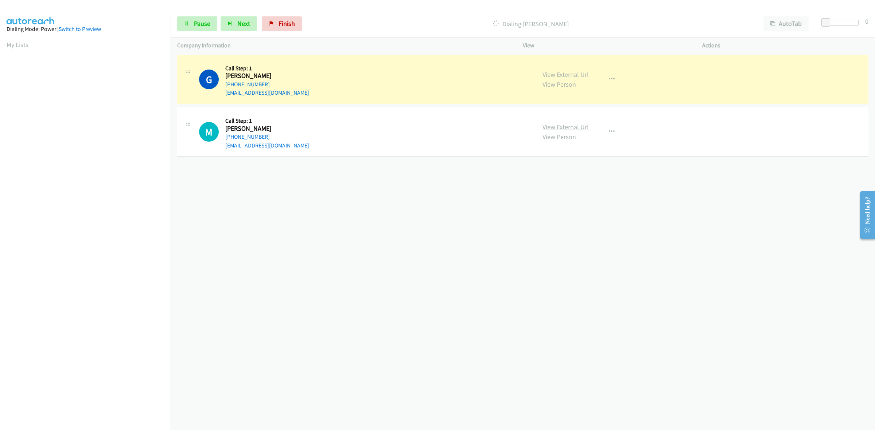  I want to click on div: 0, so click(866, 21).